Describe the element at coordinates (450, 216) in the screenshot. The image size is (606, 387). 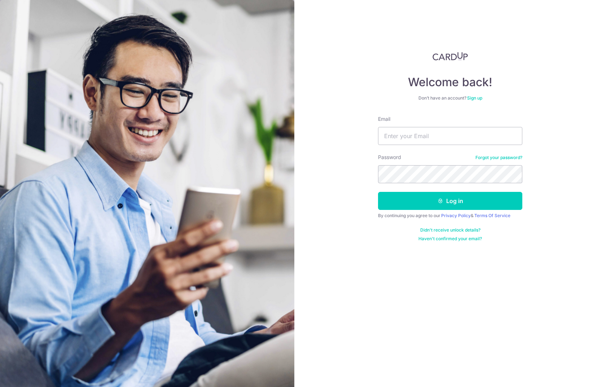
I see `div: By continuing you agree to our &` at that location.